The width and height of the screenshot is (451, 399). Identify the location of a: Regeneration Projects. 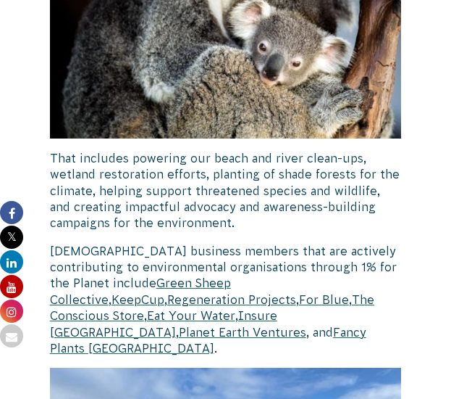
(232, 299).